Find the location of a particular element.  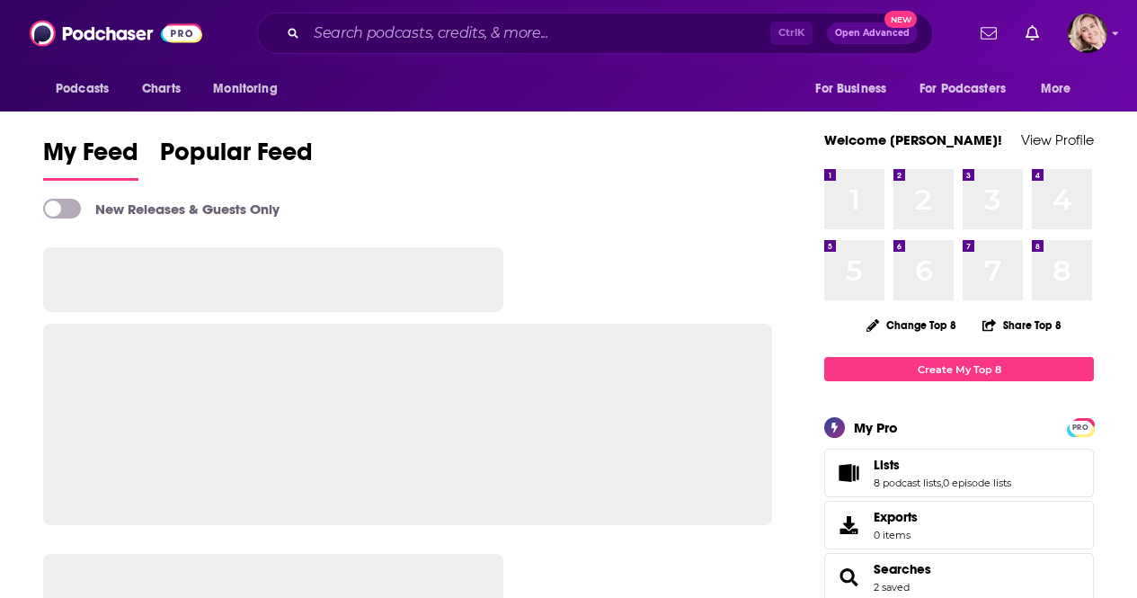

span: Open Advanced is located at coordinates (872, 33).